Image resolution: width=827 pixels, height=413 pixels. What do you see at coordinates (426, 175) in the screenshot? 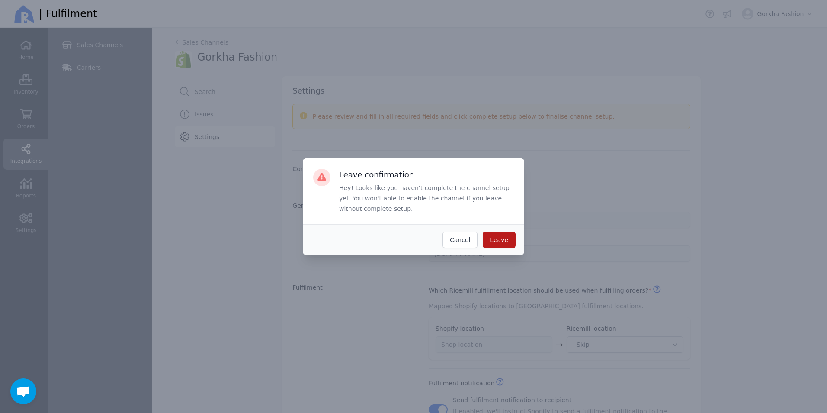
I see `h2: Leave confirmation` at bounding box center [426, 175].